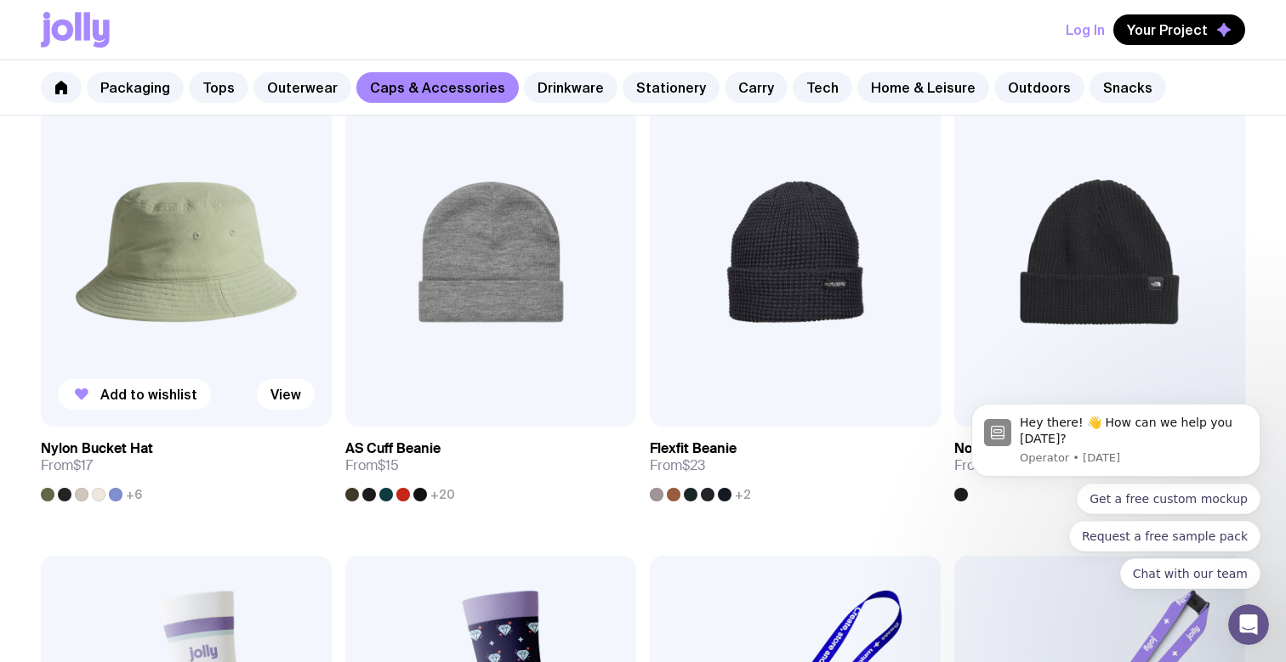 This screenshot has height=662, width=1286. Describe the element at coordinates (671, 88) in the screenshot. I see `a: Stationery` at that location.